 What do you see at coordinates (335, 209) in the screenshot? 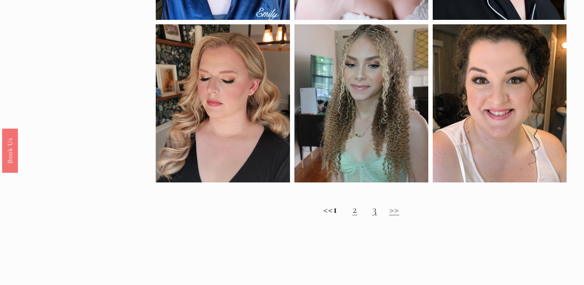
I see `strong: 1` at bounding box center [335, 209].